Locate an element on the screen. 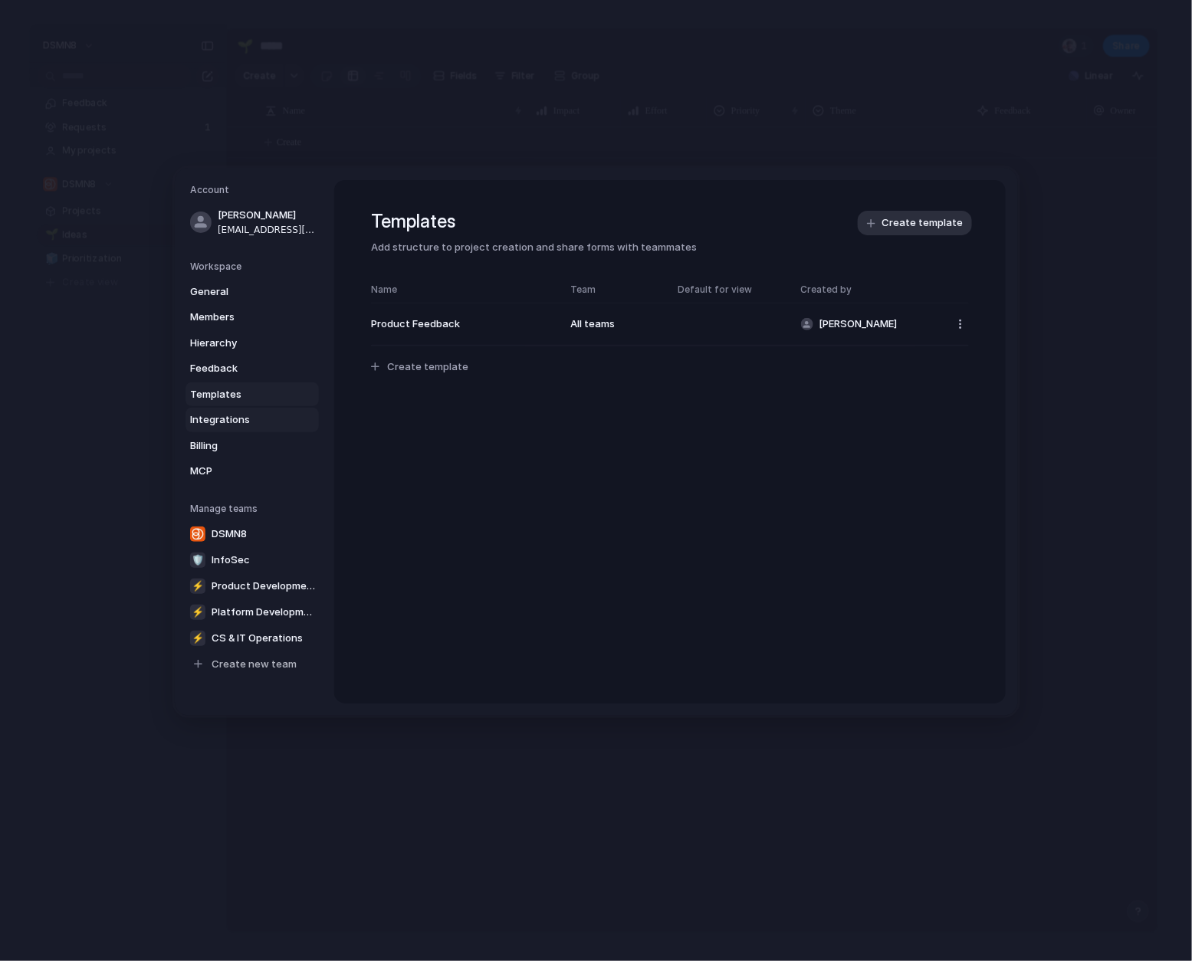 This screenshot has height=961, width=1192. a: DSMN8 is located at coordinates (253, 534).